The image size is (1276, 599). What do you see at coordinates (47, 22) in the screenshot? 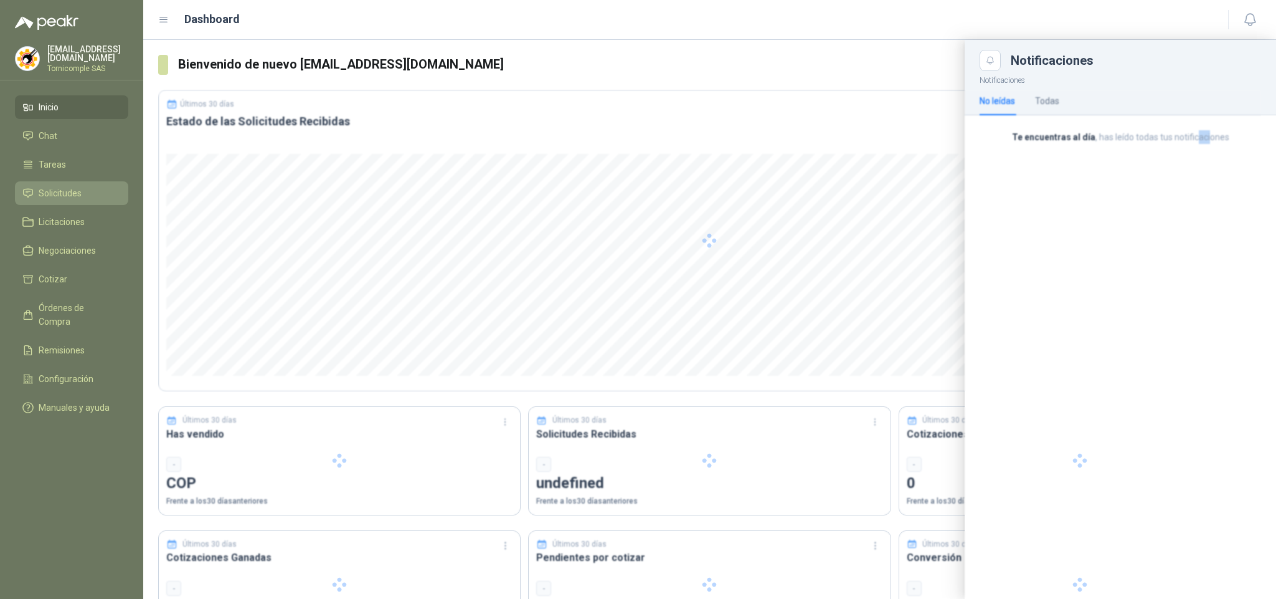
I see `img: Logo peakr` at bounding box center [47, 22].